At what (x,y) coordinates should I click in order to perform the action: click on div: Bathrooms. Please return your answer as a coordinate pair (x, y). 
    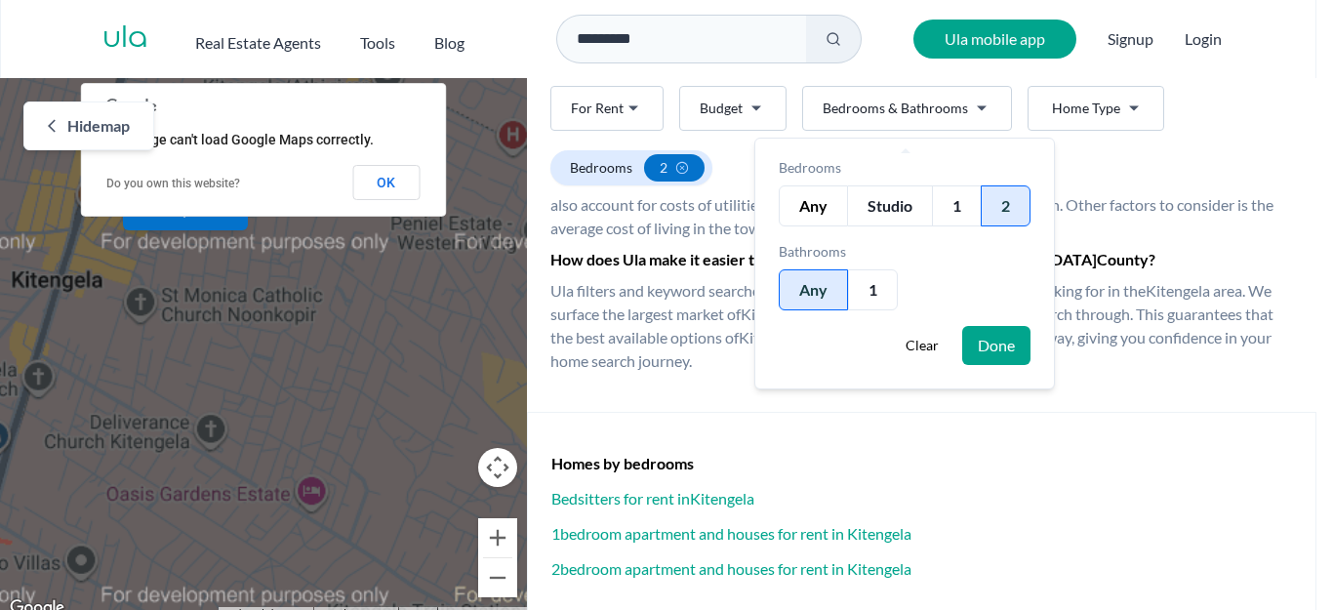
    Looking at the image, I should click on (905, 252).